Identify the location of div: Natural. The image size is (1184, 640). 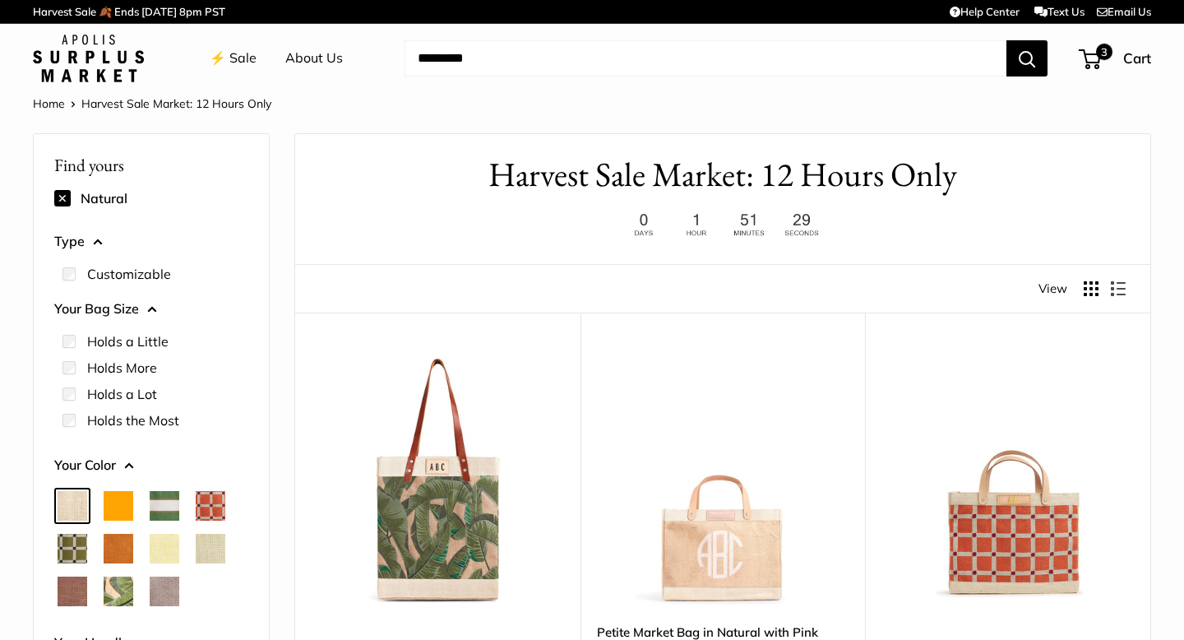
(151, 198).